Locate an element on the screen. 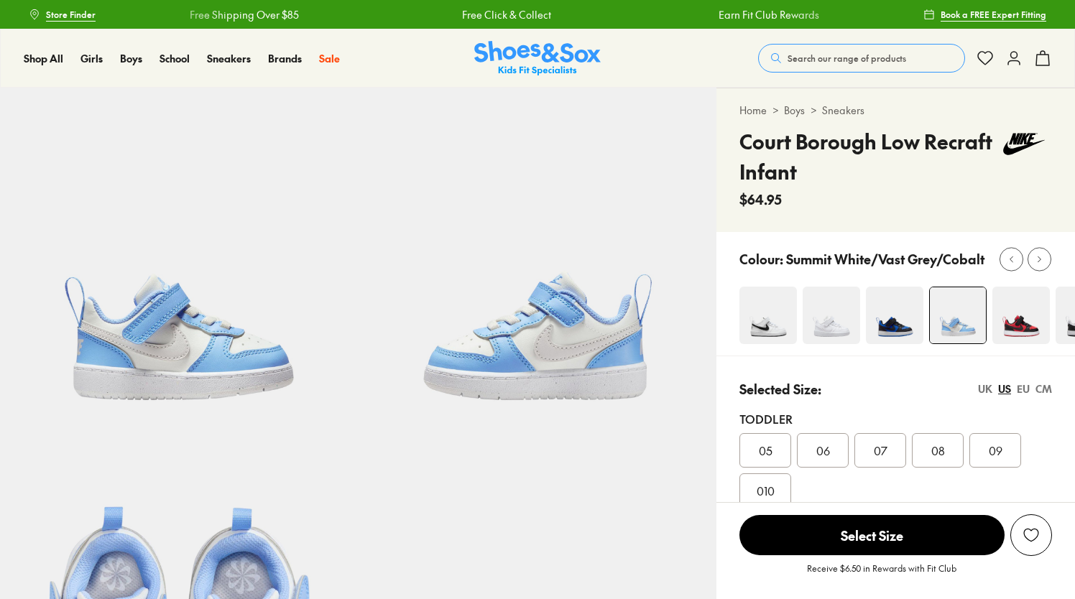 Image resolution: width=1075 pixels, height=599 pixels. div: UK is located at coordinates (985, 389).